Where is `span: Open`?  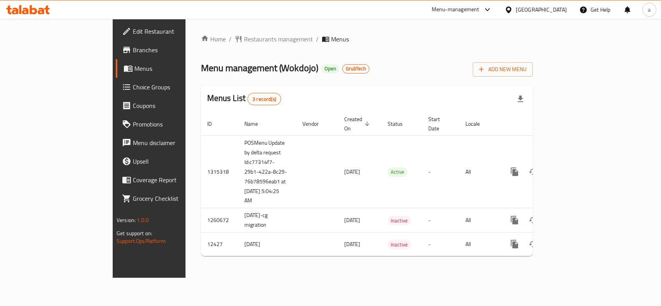
span: Open is located at coordinates (330, 69).